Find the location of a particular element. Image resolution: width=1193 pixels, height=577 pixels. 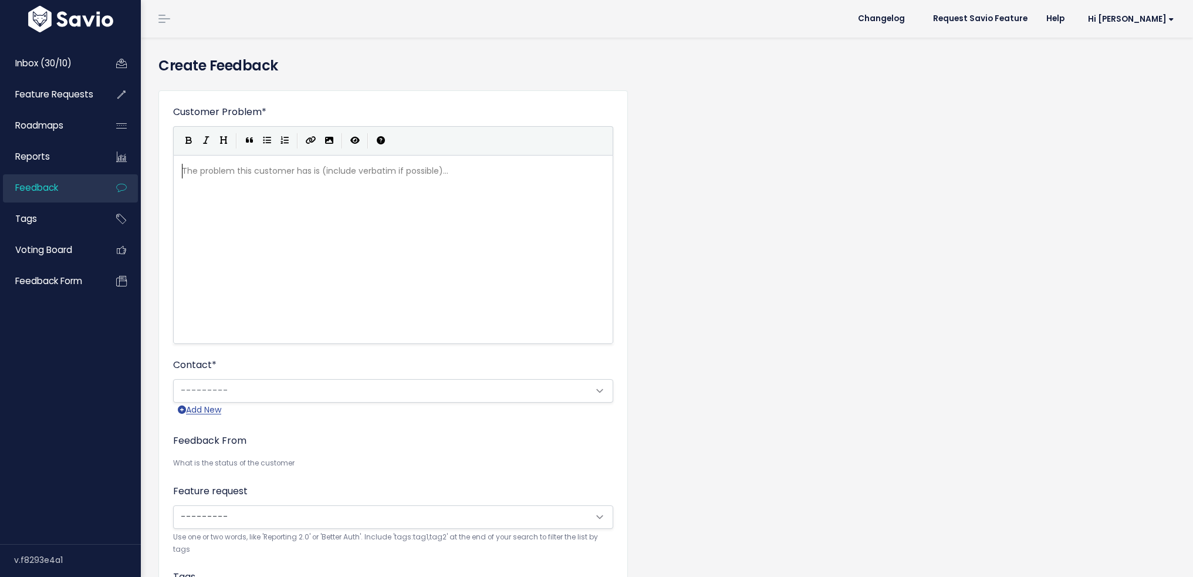

button: Italic is located at coordinates (206, 141).